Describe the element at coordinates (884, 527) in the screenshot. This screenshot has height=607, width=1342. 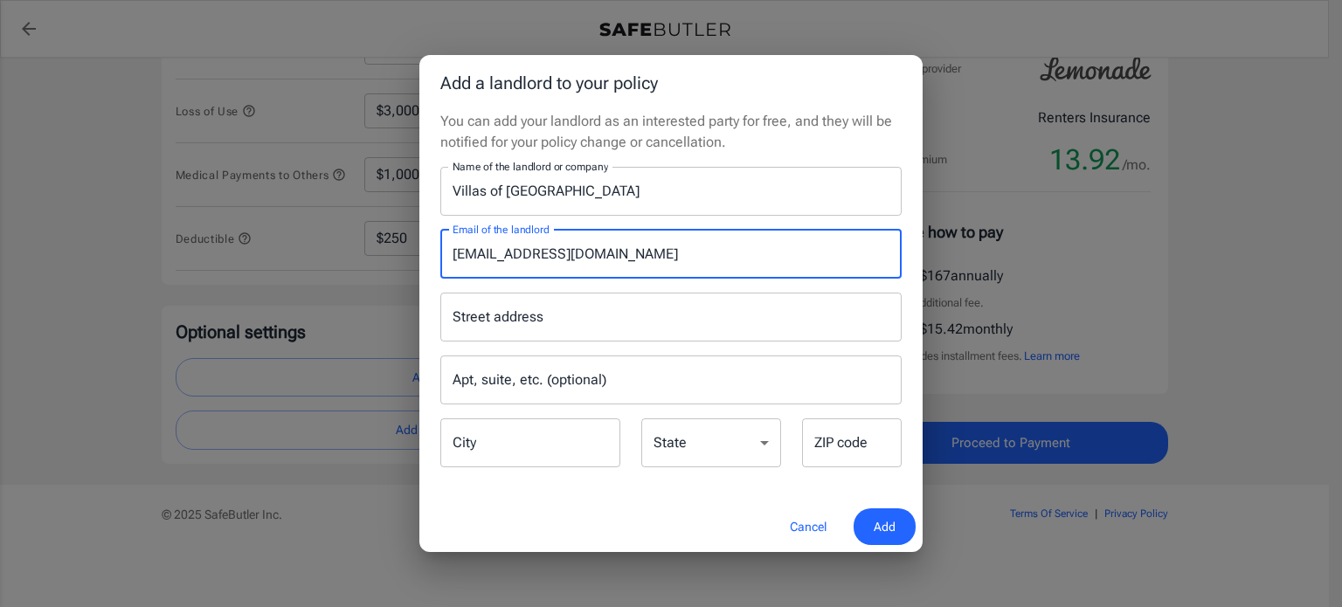
I see `button: Add` at that location.